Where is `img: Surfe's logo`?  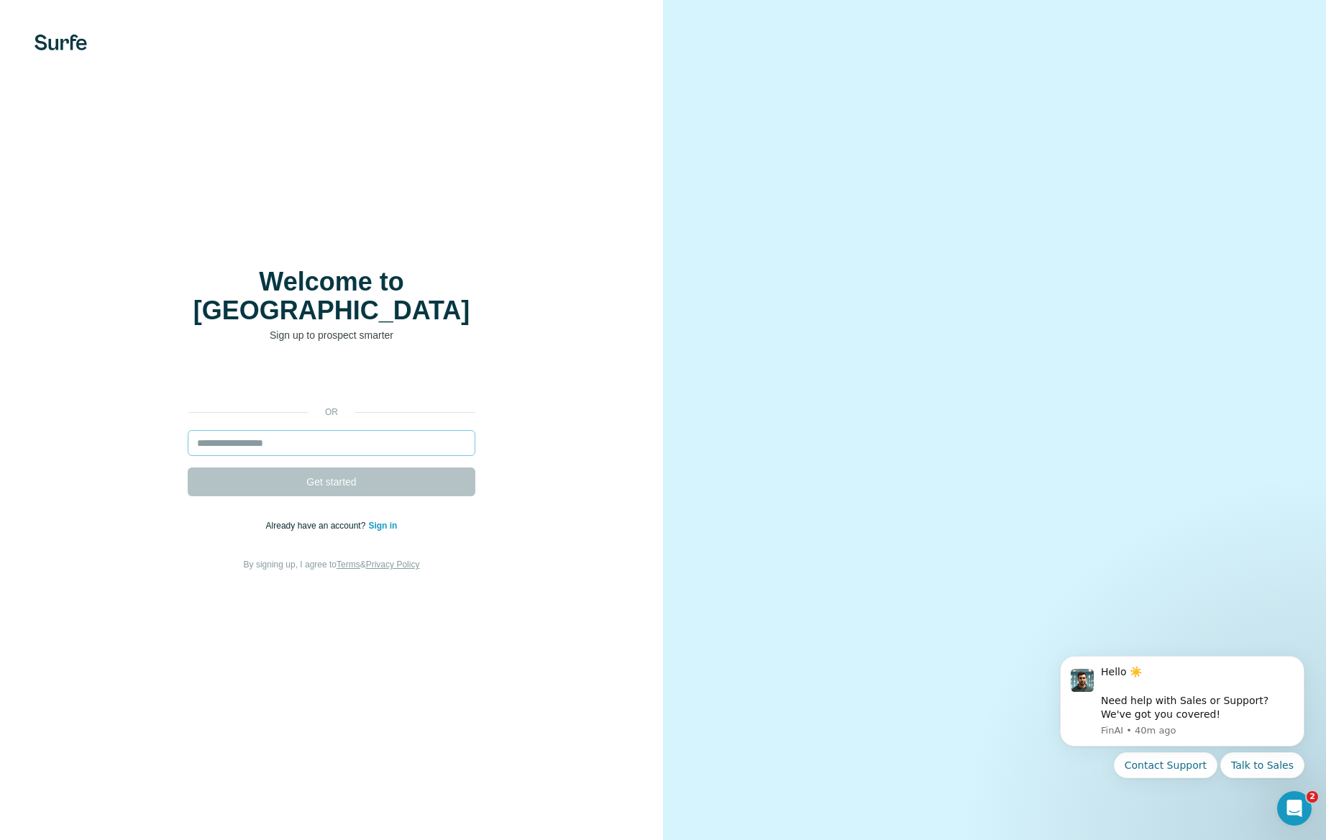 img: Surfe's logo is located at coordinates (60, 42).